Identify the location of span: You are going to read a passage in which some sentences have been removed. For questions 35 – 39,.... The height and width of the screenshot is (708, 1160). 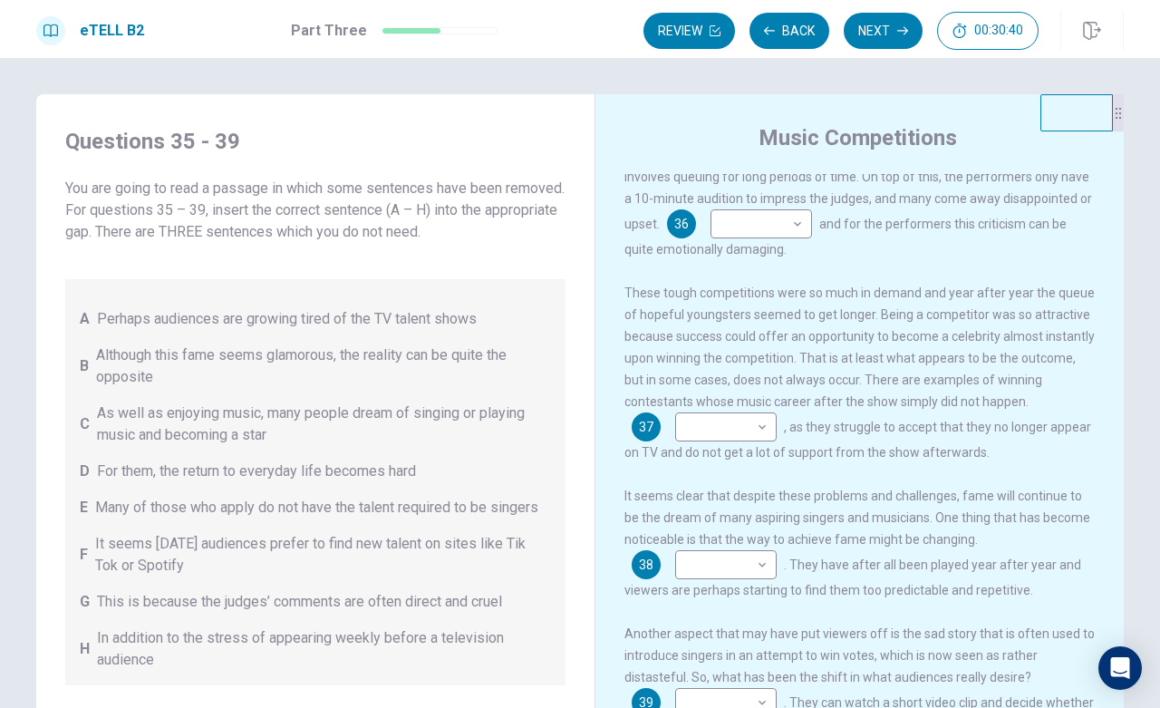
(315, 210).